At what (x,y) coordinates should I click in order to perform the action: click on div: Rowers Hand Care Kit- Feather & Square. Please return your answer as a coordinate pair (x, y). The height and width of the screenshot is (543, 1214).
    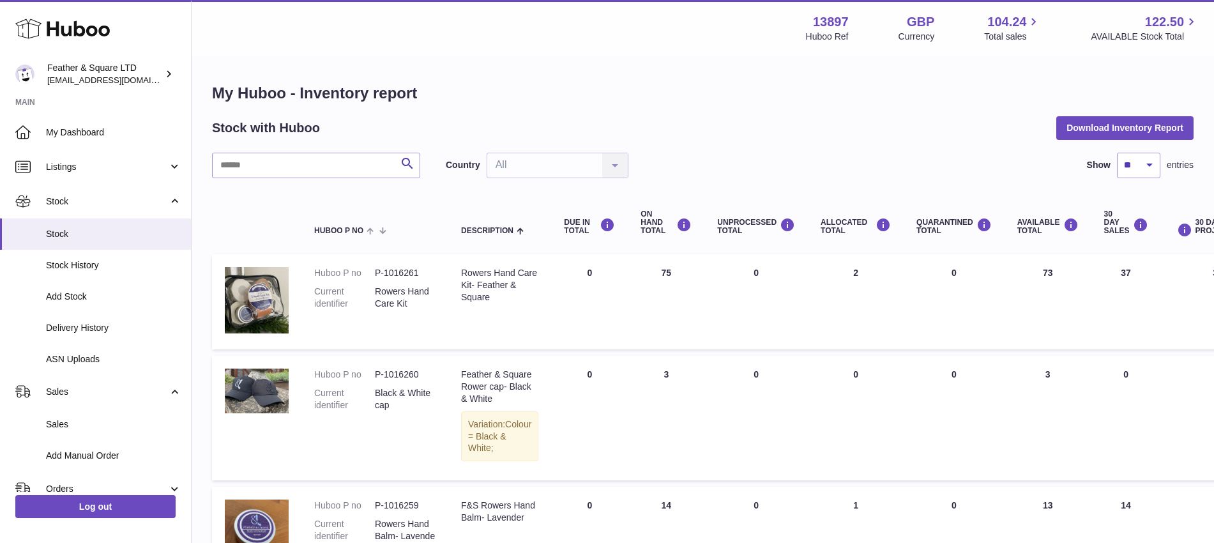
    Looking at the image, I should click on (499, 285).